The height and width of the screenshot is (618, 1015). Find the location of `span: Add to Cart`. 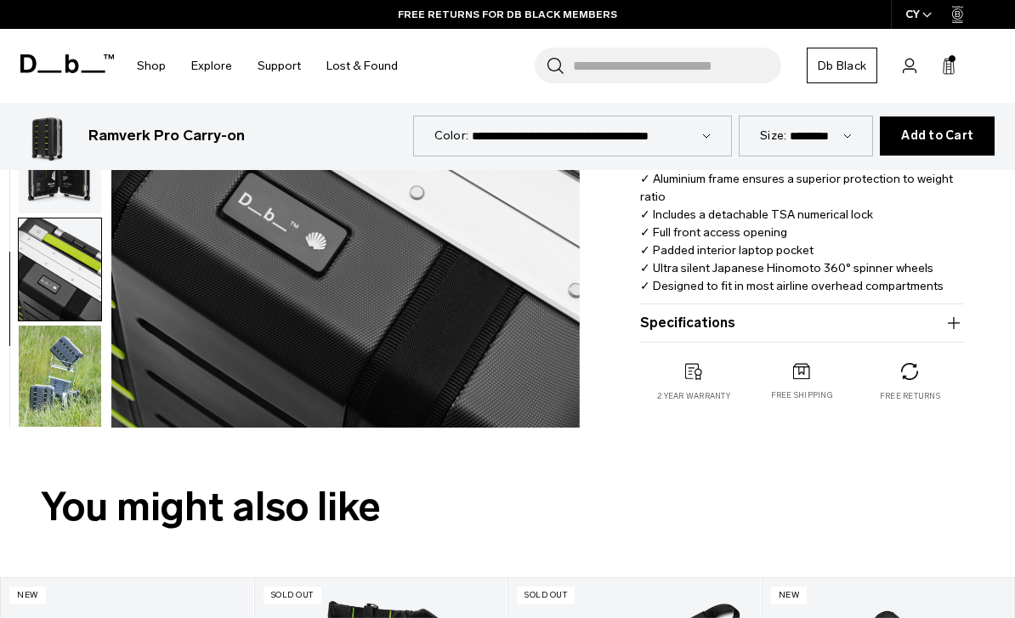

span: Add to Cart is located at coordinates (937, 136).